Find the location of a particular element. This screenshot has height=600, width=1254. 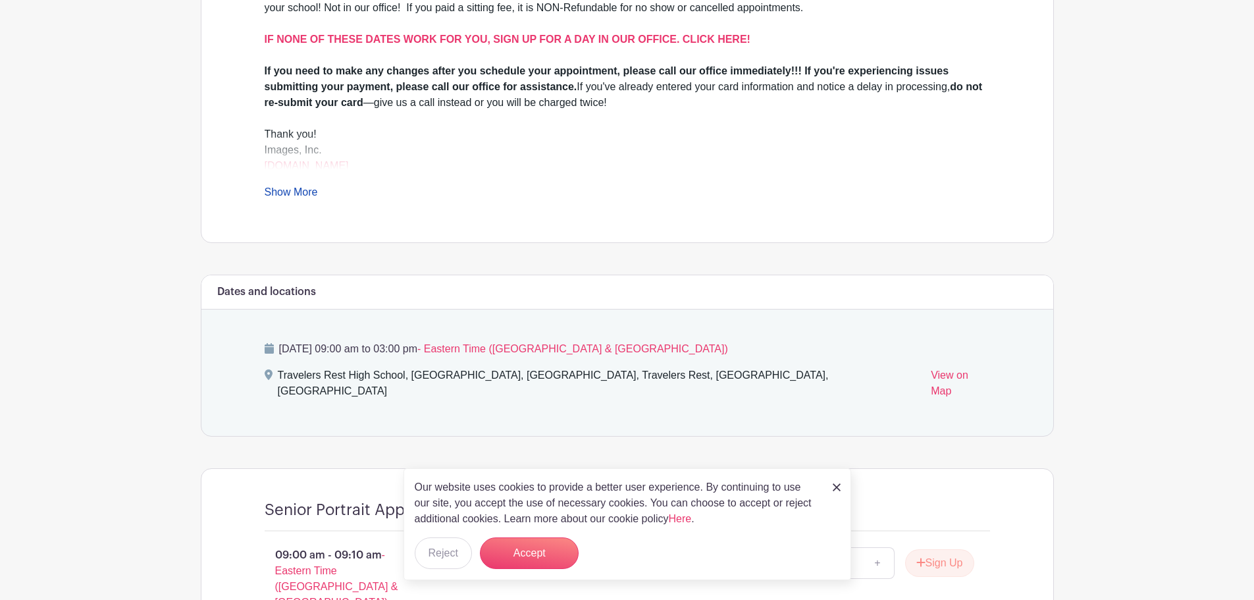

div: Thank you! is located at coordinates (627, 134).